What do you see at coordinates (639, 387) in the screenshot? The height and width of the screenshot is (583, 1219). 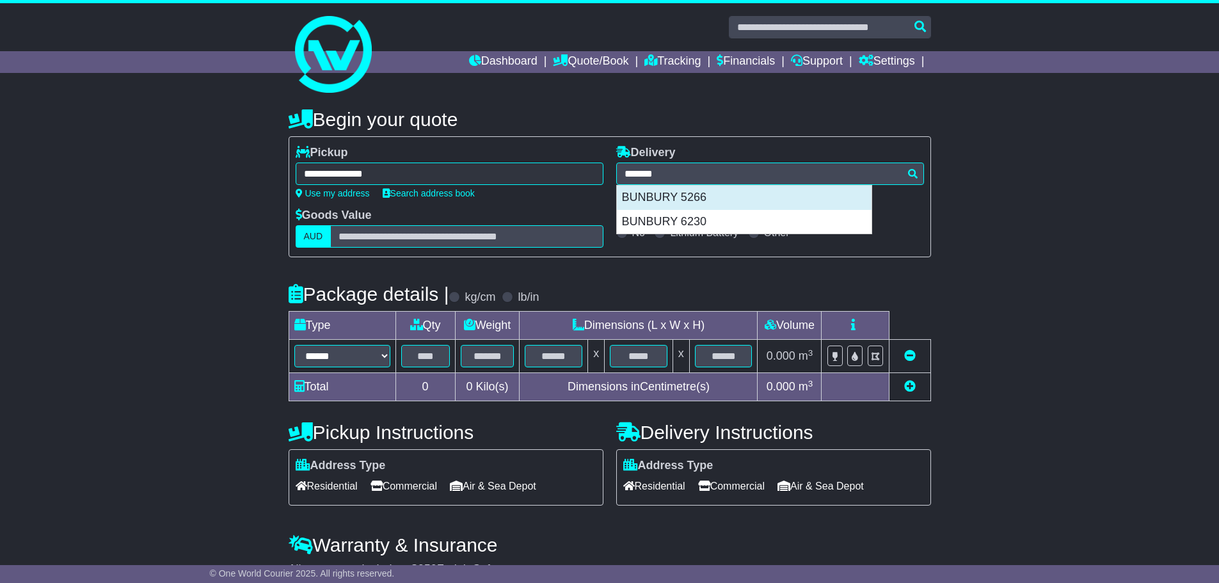 I see `td: Dimensions in Centimetre(s)` at bounding box center [639, 387].